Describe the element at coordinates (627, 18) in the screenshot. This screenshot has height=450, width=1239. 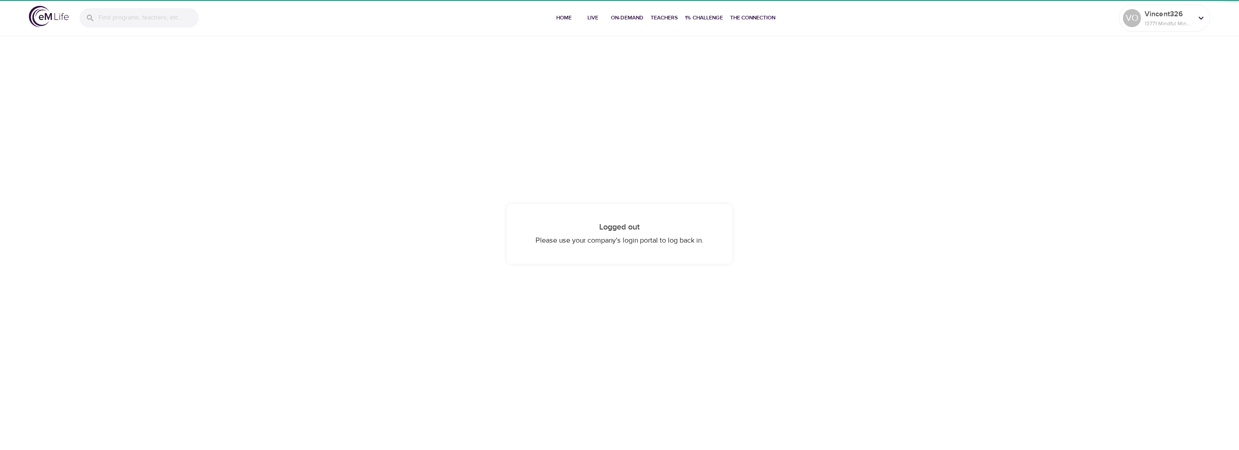
I see `span: On-Demand` at that location.